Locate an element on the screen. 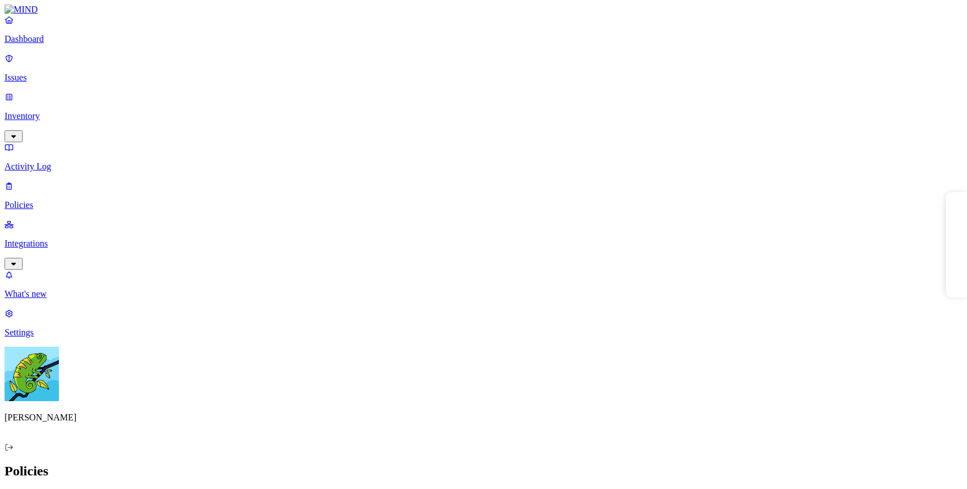  a: Inventory is located at coordinates (483, 116).